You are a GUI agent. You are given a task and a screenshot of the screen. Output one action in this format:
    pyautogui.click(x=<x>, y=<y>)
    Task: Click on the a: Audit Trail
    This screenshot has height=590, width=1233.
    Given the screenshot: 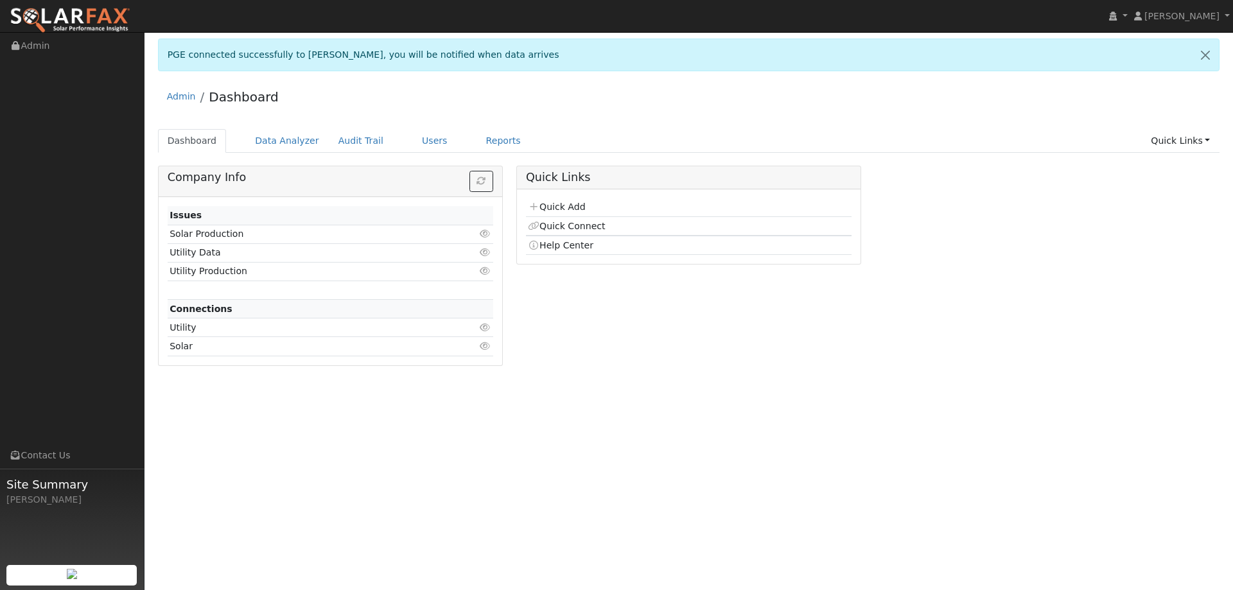 What is the action you would take?
    pyautogui.click(x=361, y=141)
    